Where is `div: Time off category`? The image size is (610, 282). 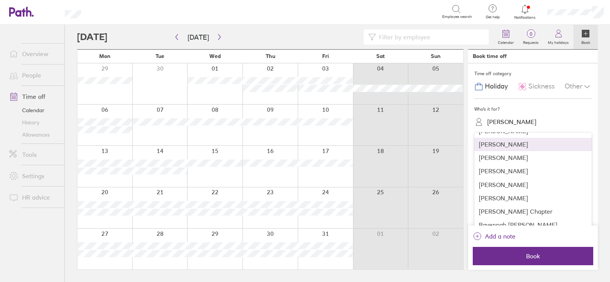 div: Time off category is located at coordinates (533, 74).